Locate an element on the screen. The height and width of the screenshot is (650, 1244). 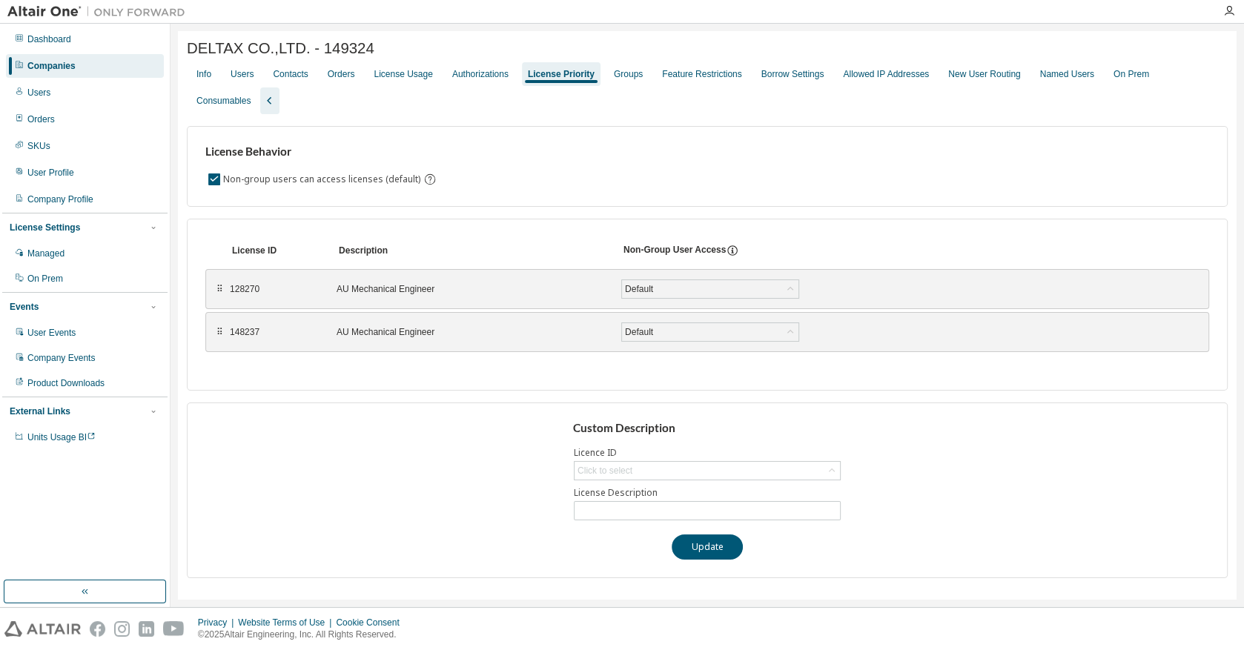
img: Altair One is located at coordinates (100, 12).